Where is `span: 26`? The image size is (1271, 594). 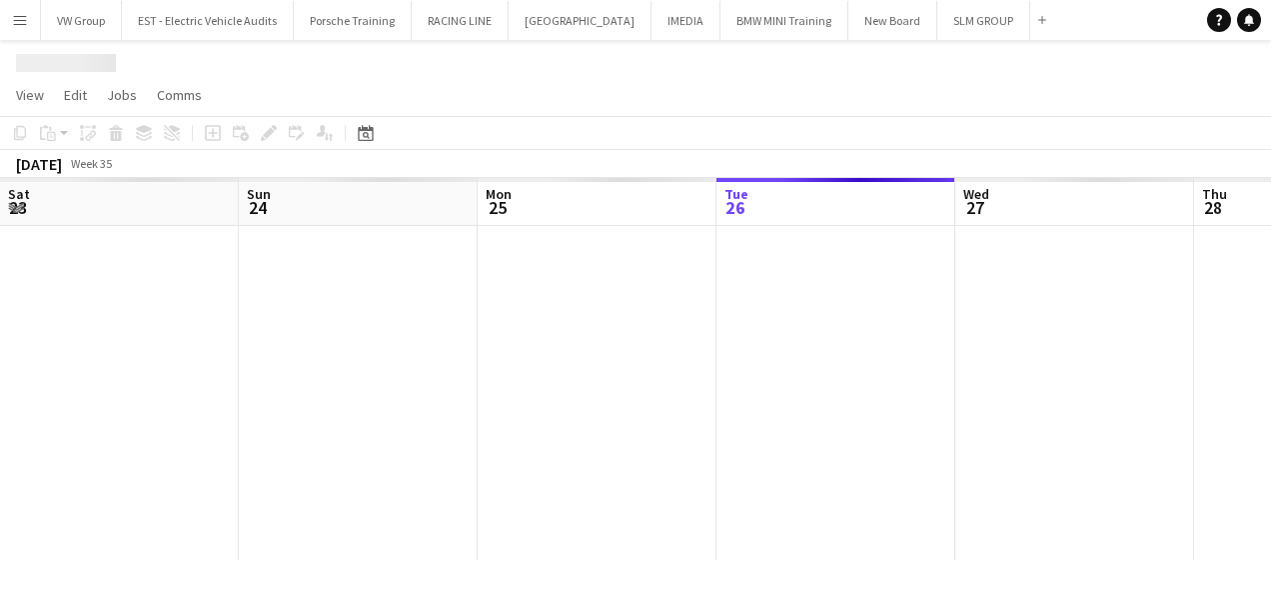 span: 26 is located at coordinates (735, 207).